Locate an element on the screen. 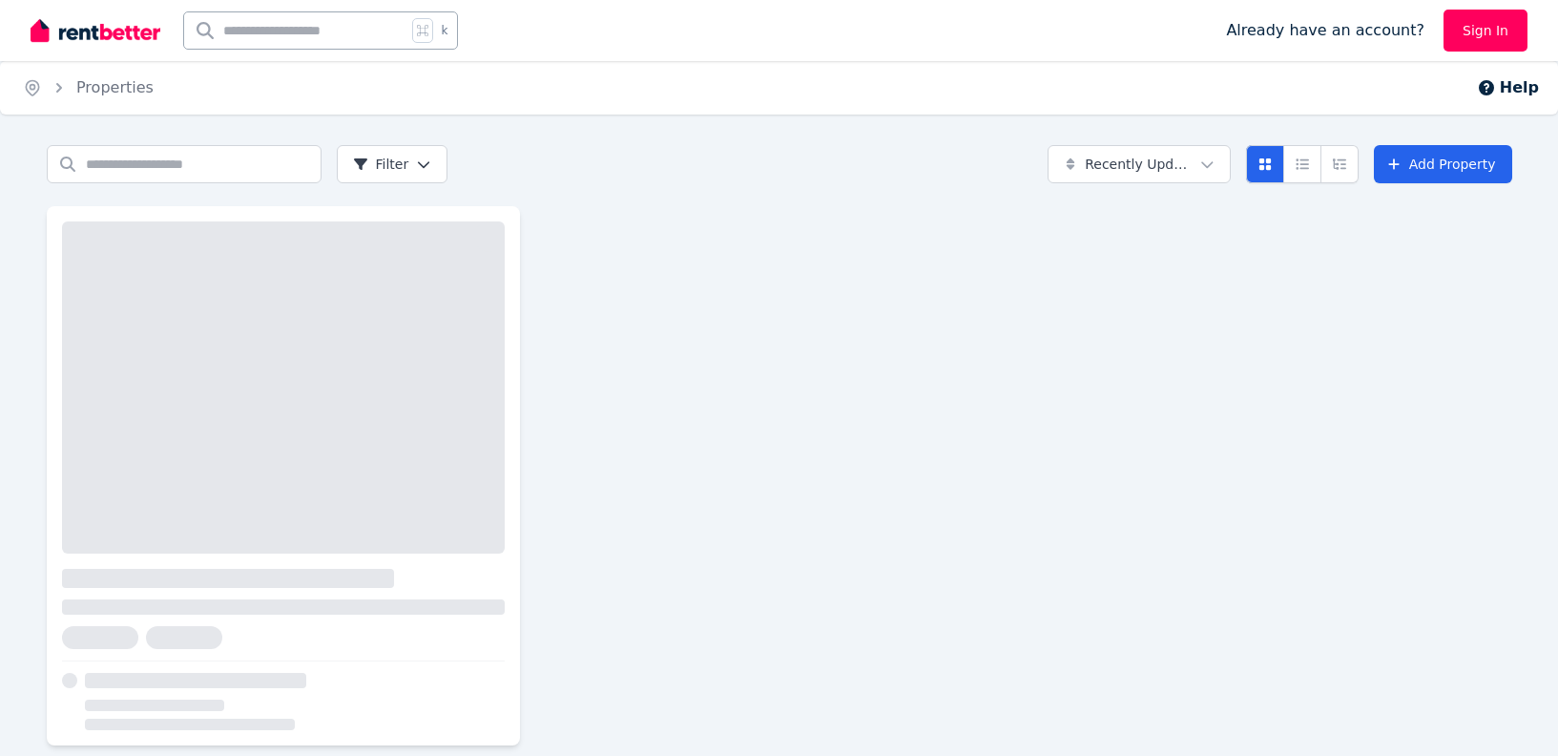 The image size is (1558, 756). a: Properties is located at coordinates (114, 87).